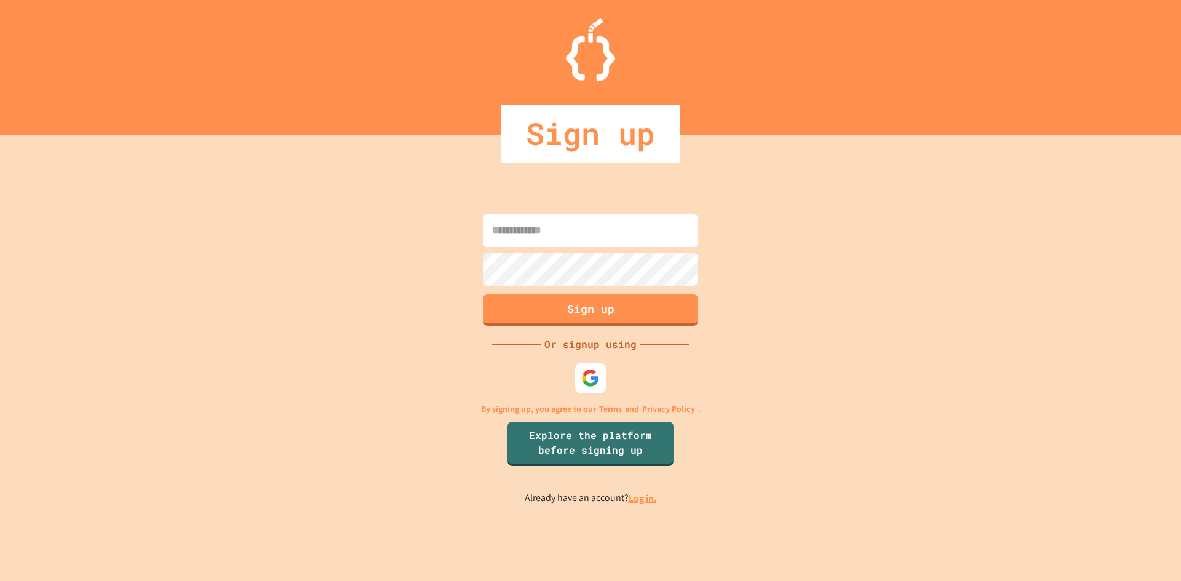  I want to click on a: Terms, so click(610, 409).